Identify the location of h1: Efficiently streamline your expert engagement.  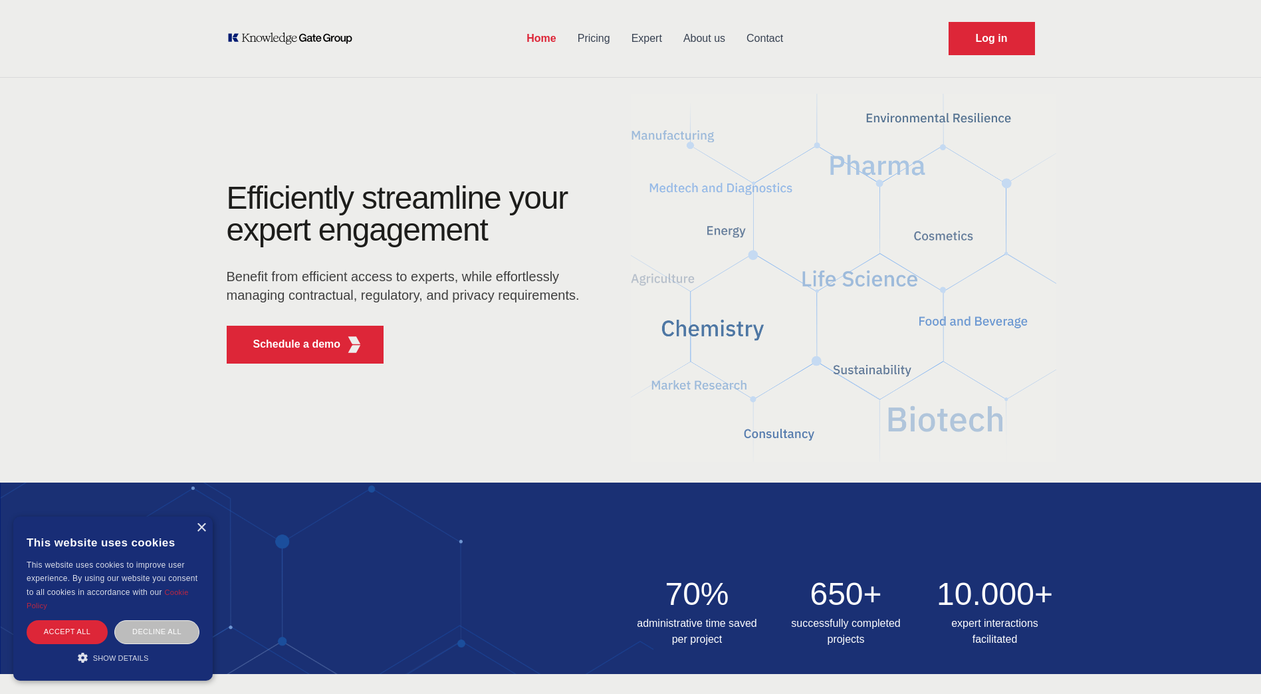
(397, 213).